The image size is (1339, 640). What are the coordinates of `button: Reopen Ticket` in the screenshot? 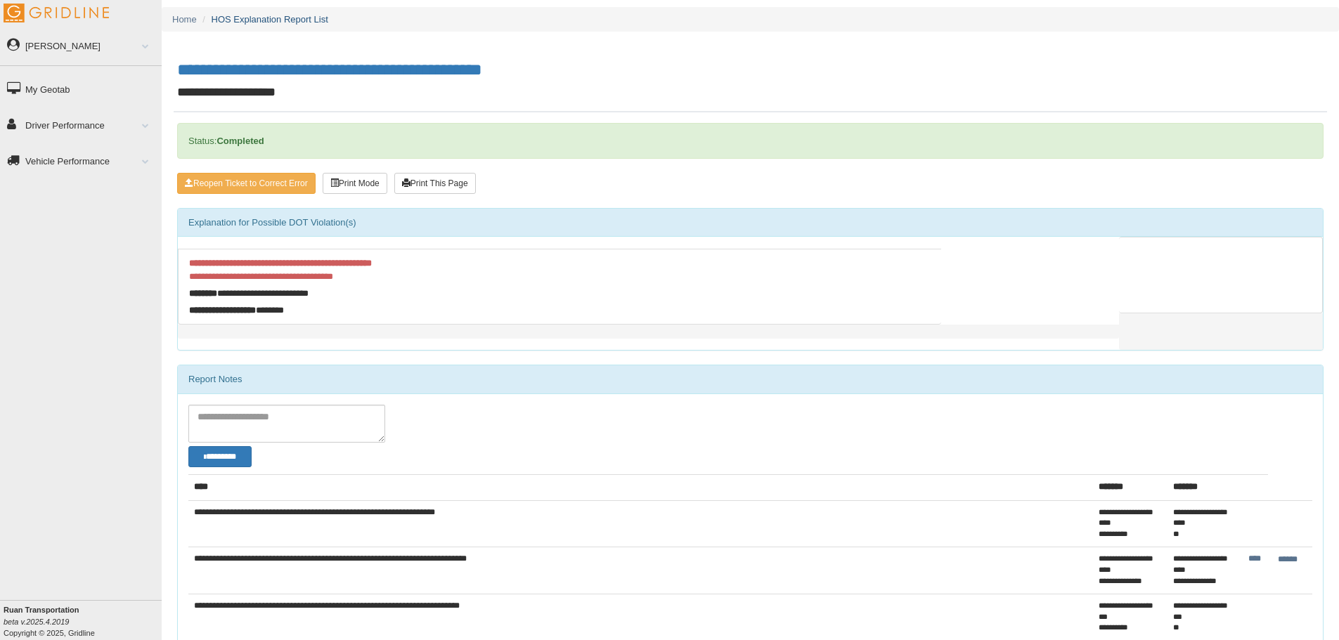 It's located at (246, 183).